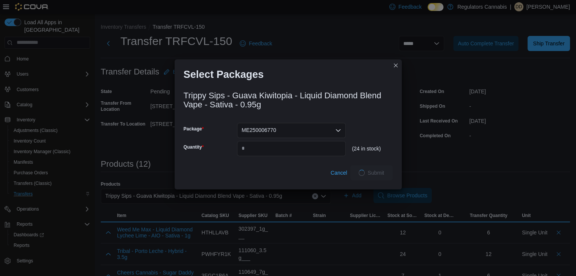  Describe the element at coordinates (338, 131) in the screenshot. I see `button: Open list of options` at that location.